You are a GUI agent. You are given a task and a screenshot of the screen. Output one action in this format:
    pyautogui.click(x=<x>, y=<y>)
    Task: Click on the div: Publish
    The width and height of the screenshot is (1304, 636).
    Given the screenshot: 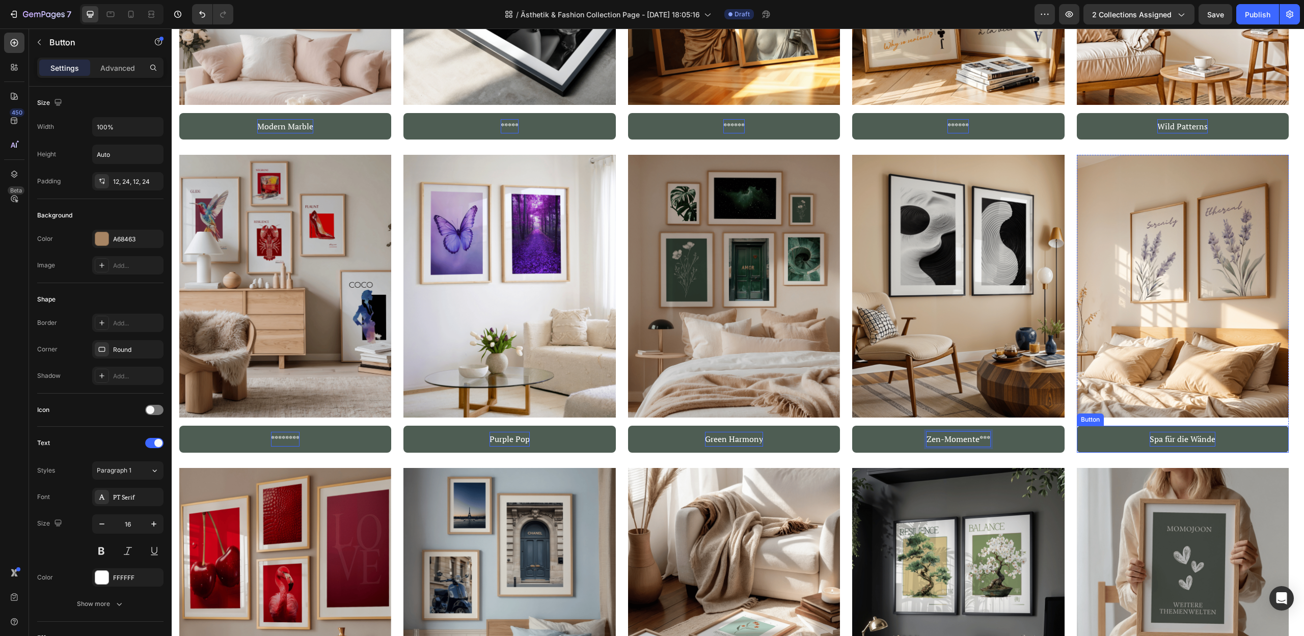 What is the action you would take?
    pyautogui.click(x=1257, y=14)
    